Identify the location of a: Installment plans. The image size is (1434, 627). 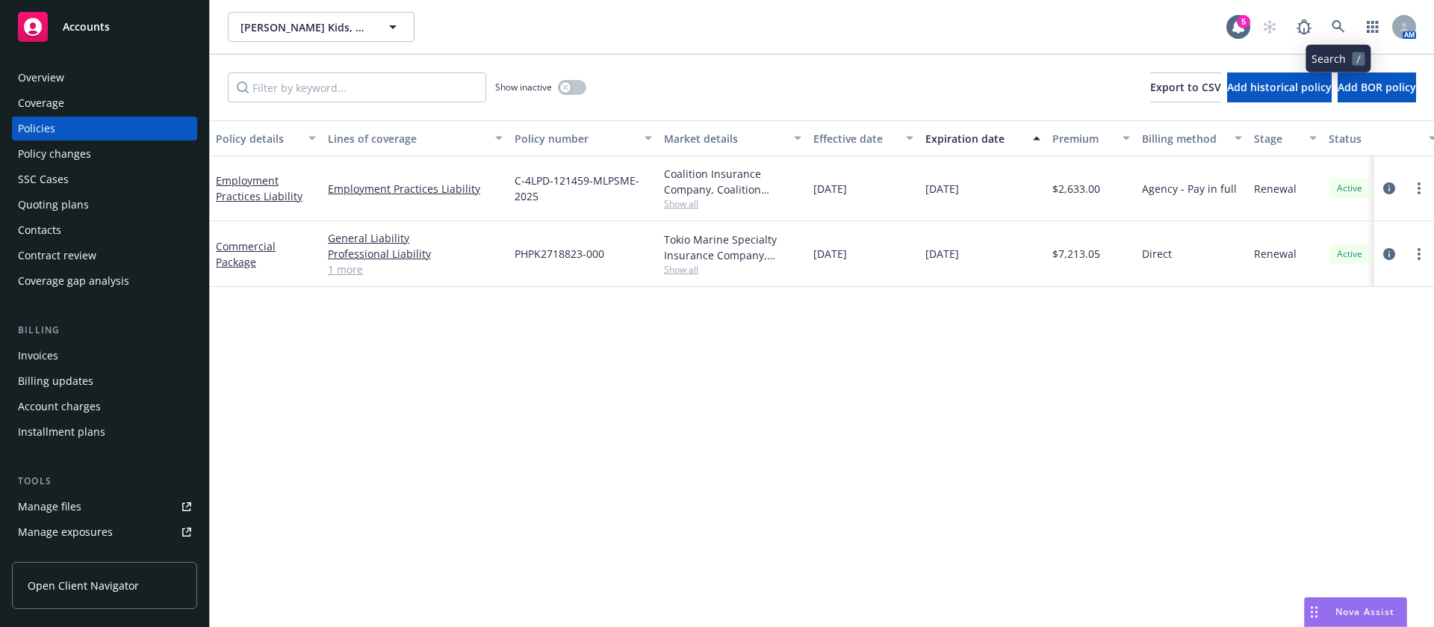
(105, 432).